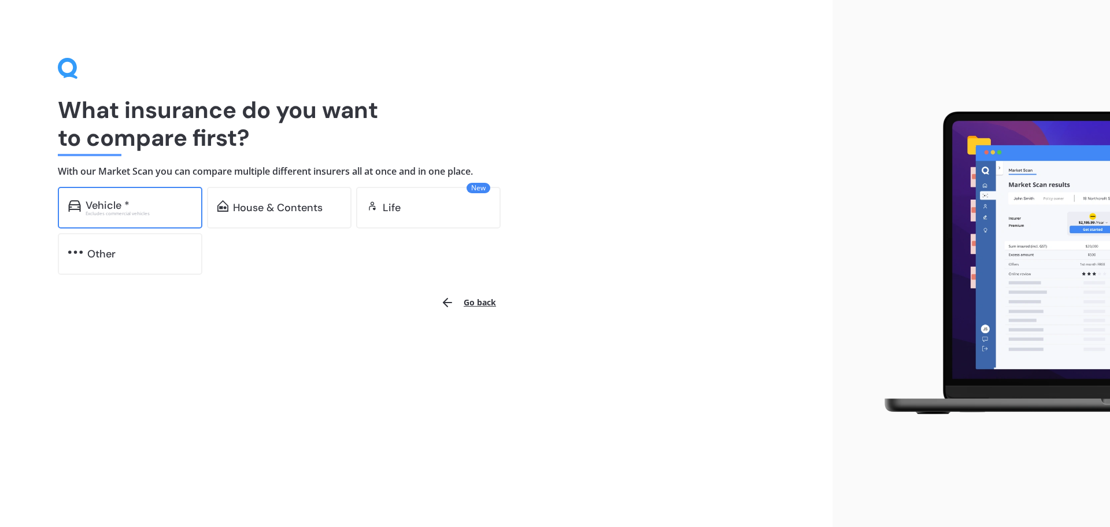  I want to click on div: House & Contents, so click(277, 208).